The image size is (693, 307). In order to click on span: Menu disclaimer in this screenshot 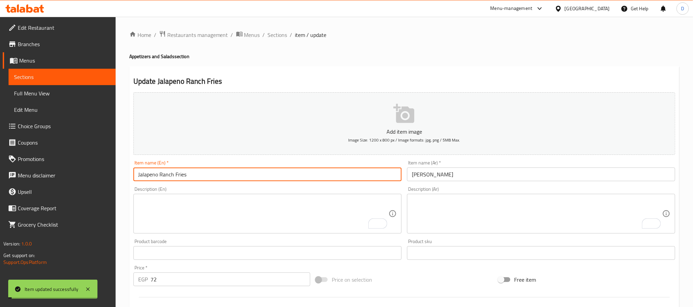, I will do `click(64, 175)`.